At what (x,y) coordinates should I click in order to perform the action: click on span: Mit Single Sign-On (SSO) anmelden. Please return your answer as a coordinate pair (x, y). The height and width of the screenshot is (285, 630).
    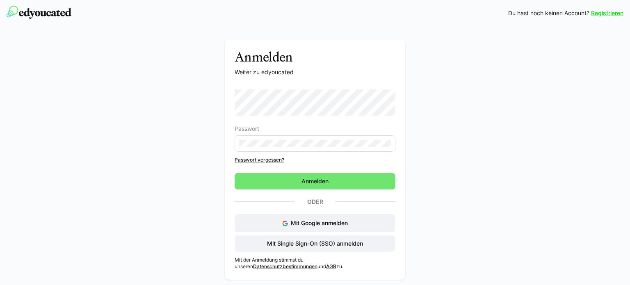
    Looking at the image, I should click on (315, 243).